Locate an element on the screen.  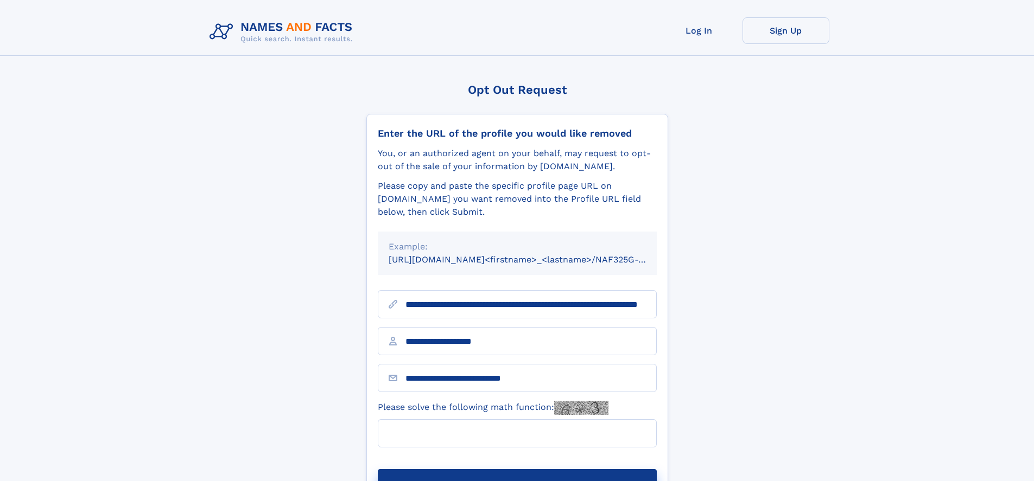
img: Logo Names and Facts is located at coordinates (283, 32).